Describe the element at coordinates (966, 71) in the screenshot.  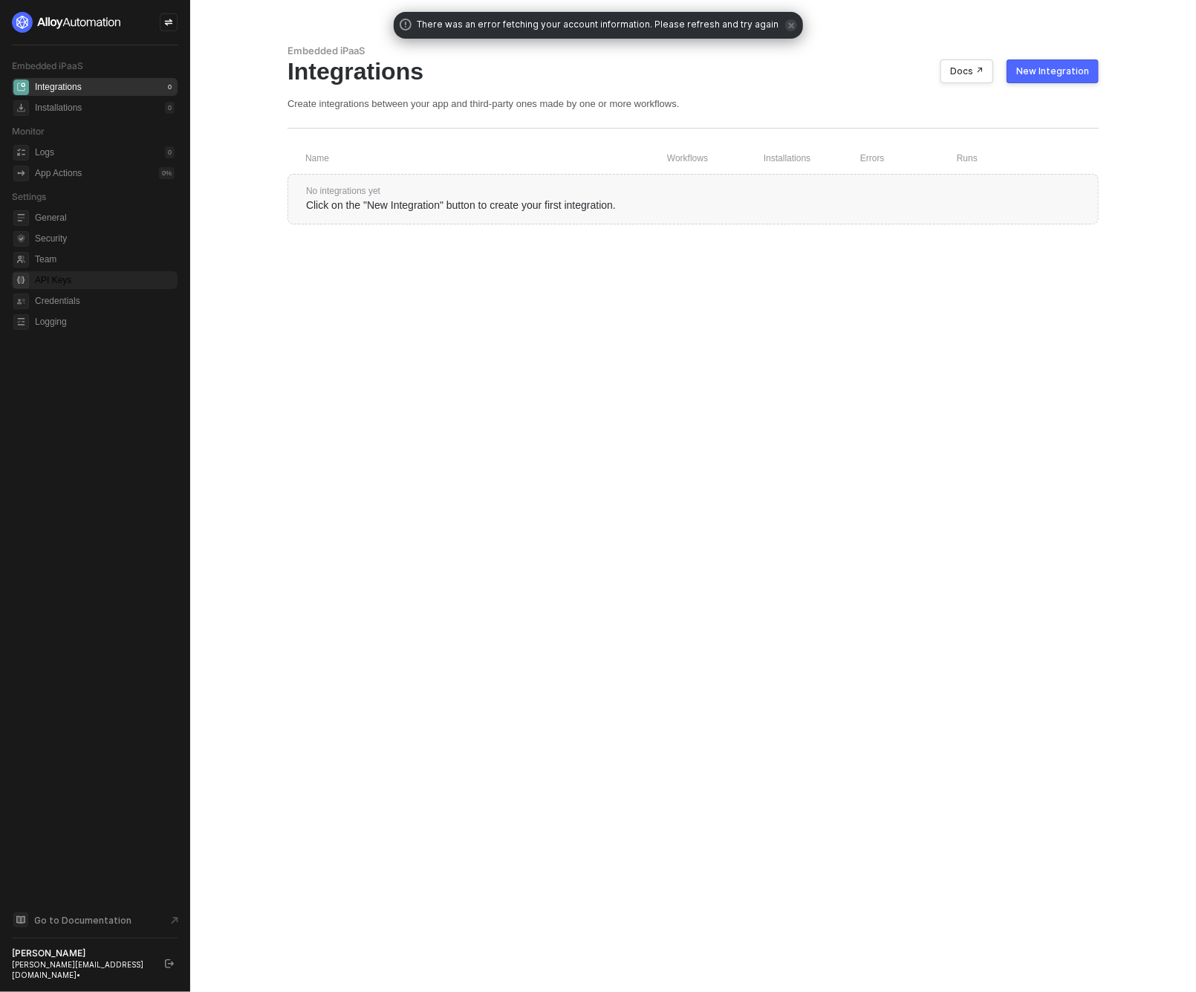
I see `div: Docs ↗` at that location.